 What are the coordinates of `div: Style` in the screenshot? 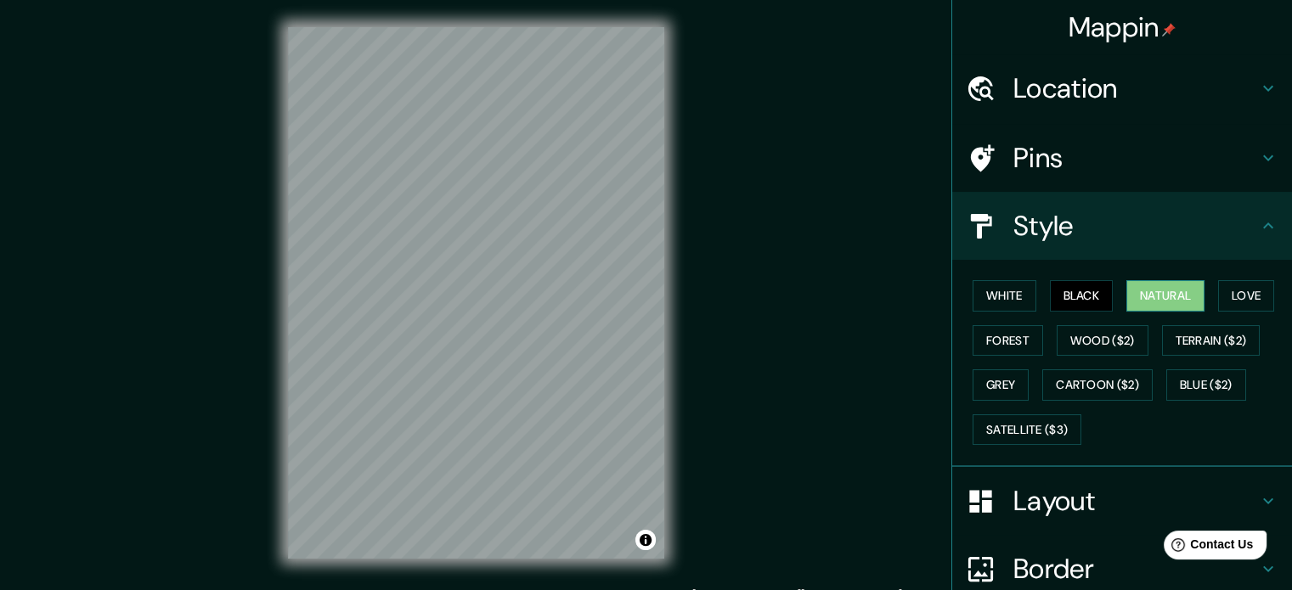 It's located at (1122, 226).